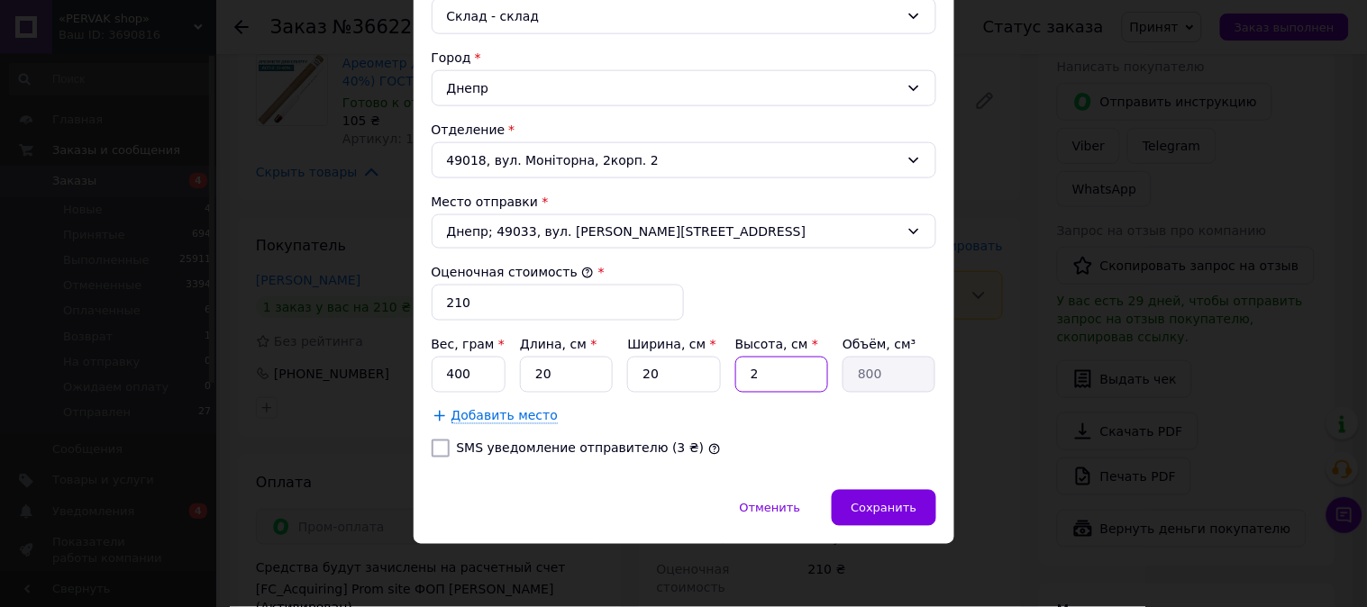 This screenshot has height=607, width=1367. I want to click on span: Отменить, so click(770, 508).